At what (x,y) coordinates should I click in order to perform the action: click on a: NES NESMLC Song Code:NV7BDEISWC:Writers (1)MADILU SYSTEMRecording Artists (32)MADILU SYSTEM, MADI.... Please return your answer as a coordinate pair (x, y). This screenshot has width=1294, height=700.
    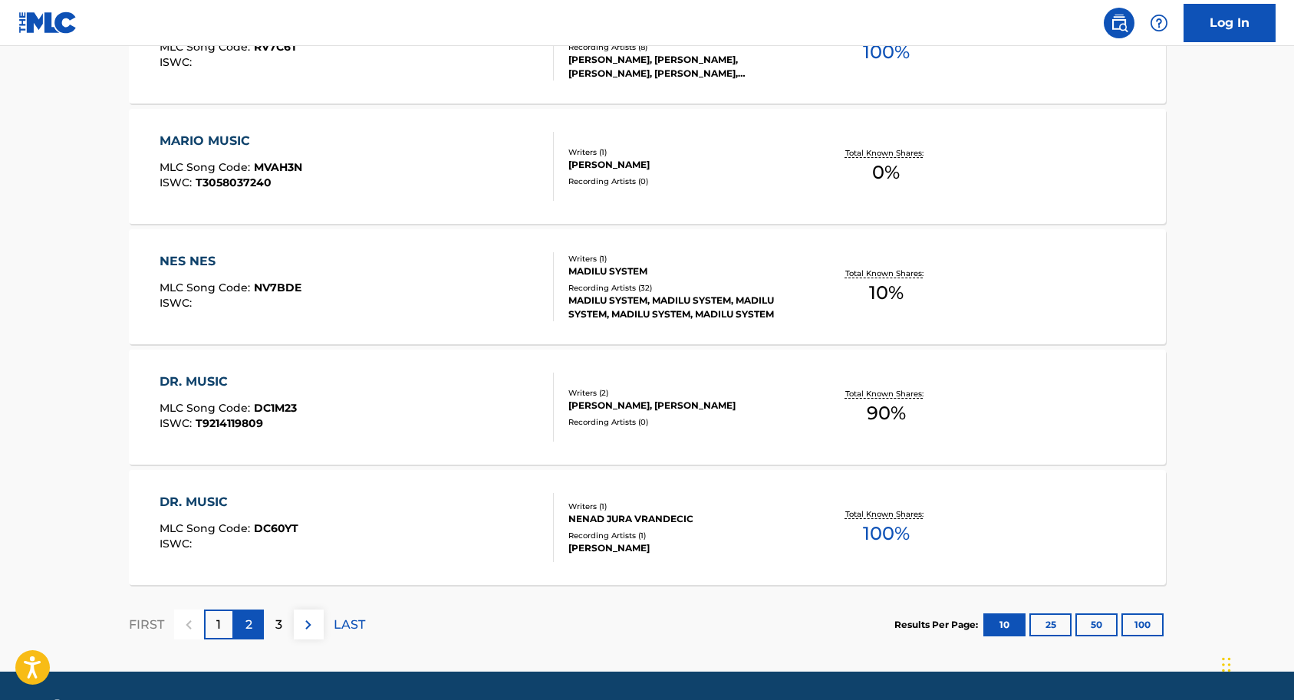
    Looking at the image, I should click on (647, 287).